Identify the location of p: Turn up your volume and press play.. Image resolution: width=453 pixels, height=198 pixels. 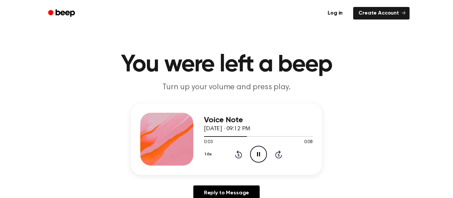
(226, 87).